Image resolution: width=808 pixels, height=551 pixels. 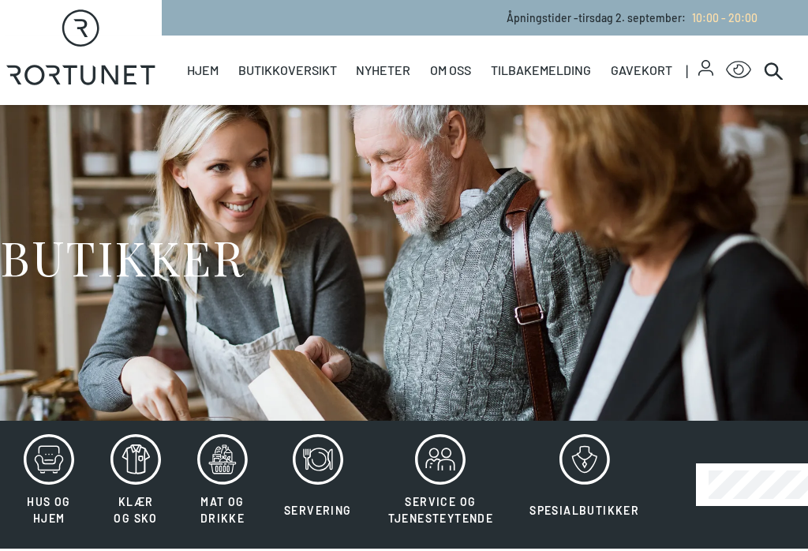 What do you see at coordinates (49, 485) in the screenshot?
I see `button: Hus og hjem` at bounding box center [49, 485].